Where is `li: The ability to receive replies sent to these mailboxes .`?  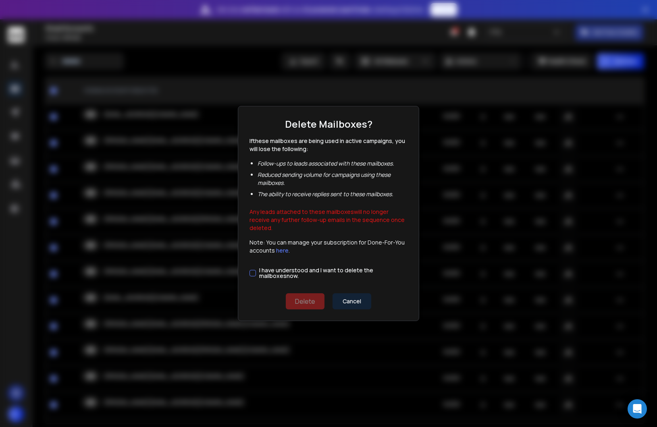
li: The ability to receive replies sent to these mailboxes . is located at coordinates (333, 194).